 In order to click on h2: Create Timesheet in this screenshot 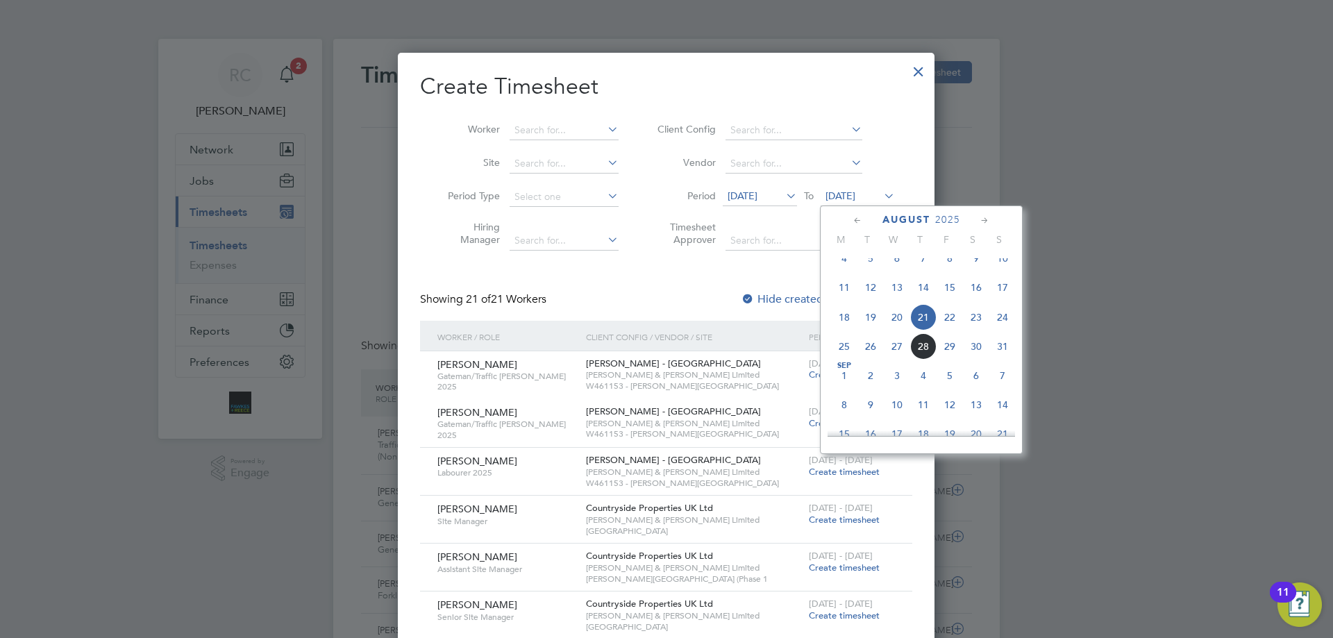, I will do `click(666, 87)`.